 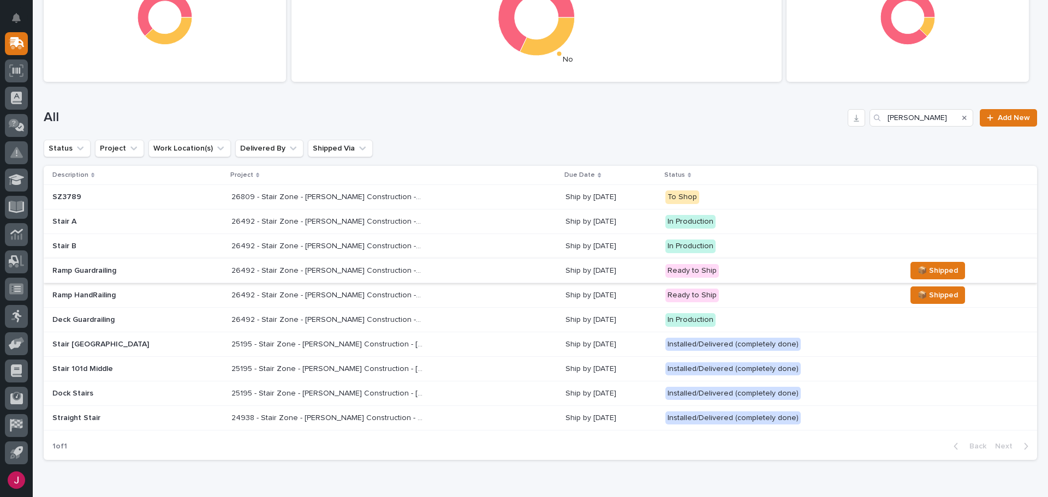 I want to click on p: Stair 101d Middle, so click(x=138, y=369).